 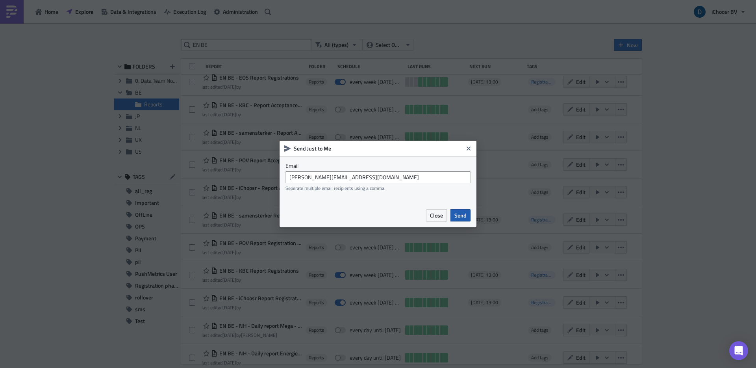 I want to click on label: Email, so click(x=378, y=166).